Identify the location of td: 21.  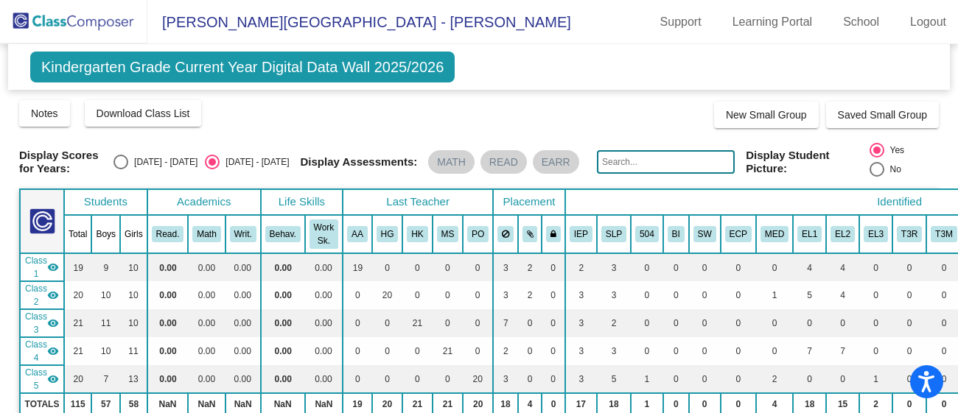
(417, 324).